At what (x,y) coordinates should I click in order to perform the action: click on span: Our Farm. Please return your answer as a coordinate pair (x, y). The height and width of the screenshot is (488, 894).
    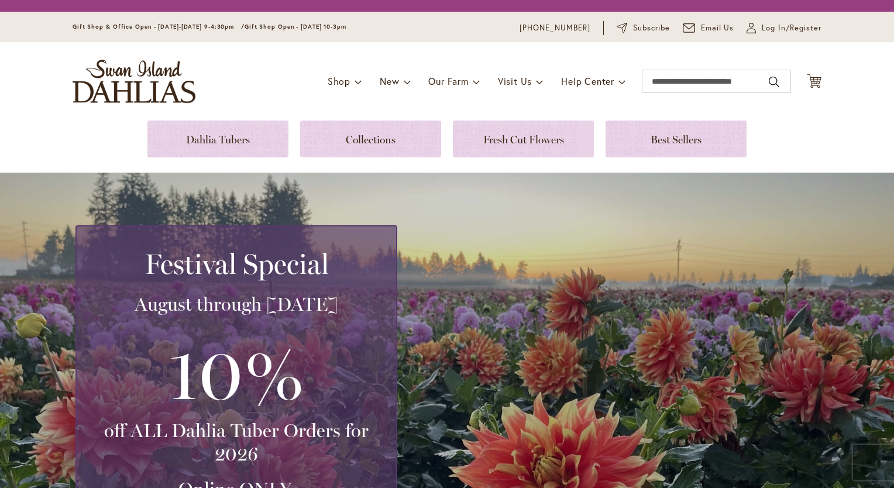
    Looking at the image, I should click on (448, 81).